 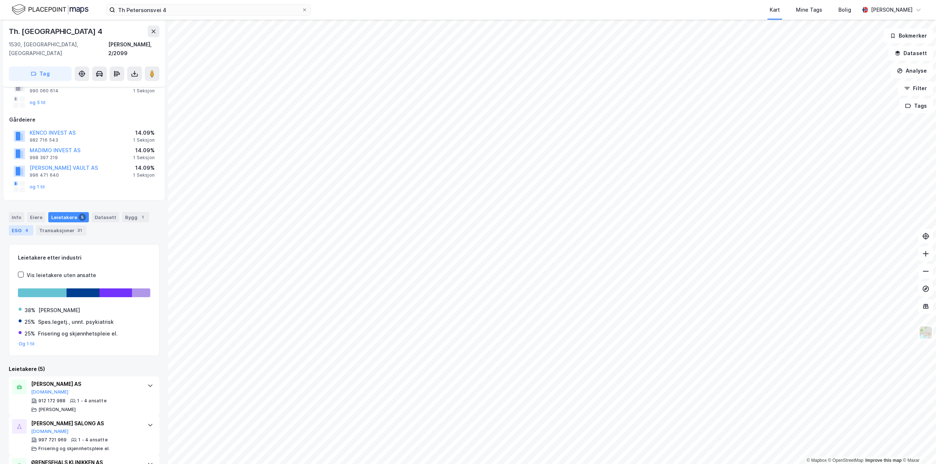 I want to click on div: 997 721 969, so click(x=52, y=440).